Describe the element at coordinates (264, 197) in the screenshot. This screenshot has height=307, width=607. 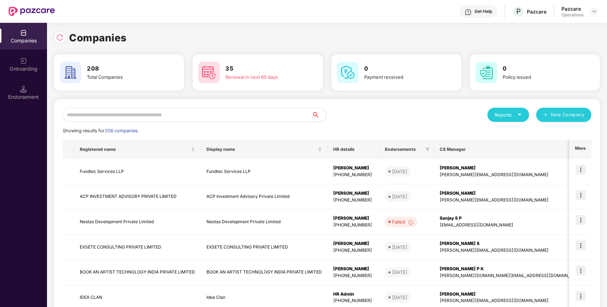
I see `td: ACP Investment Advisory Private Limited` at that location.